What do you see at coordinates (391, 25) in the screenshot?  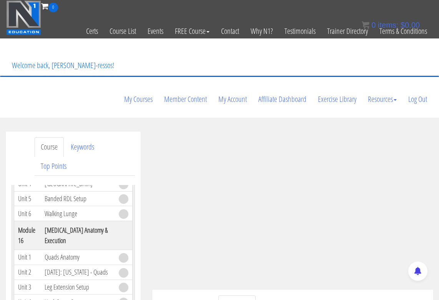 I see `a: 0 items: $0.00` at bounding box center [391, 25].